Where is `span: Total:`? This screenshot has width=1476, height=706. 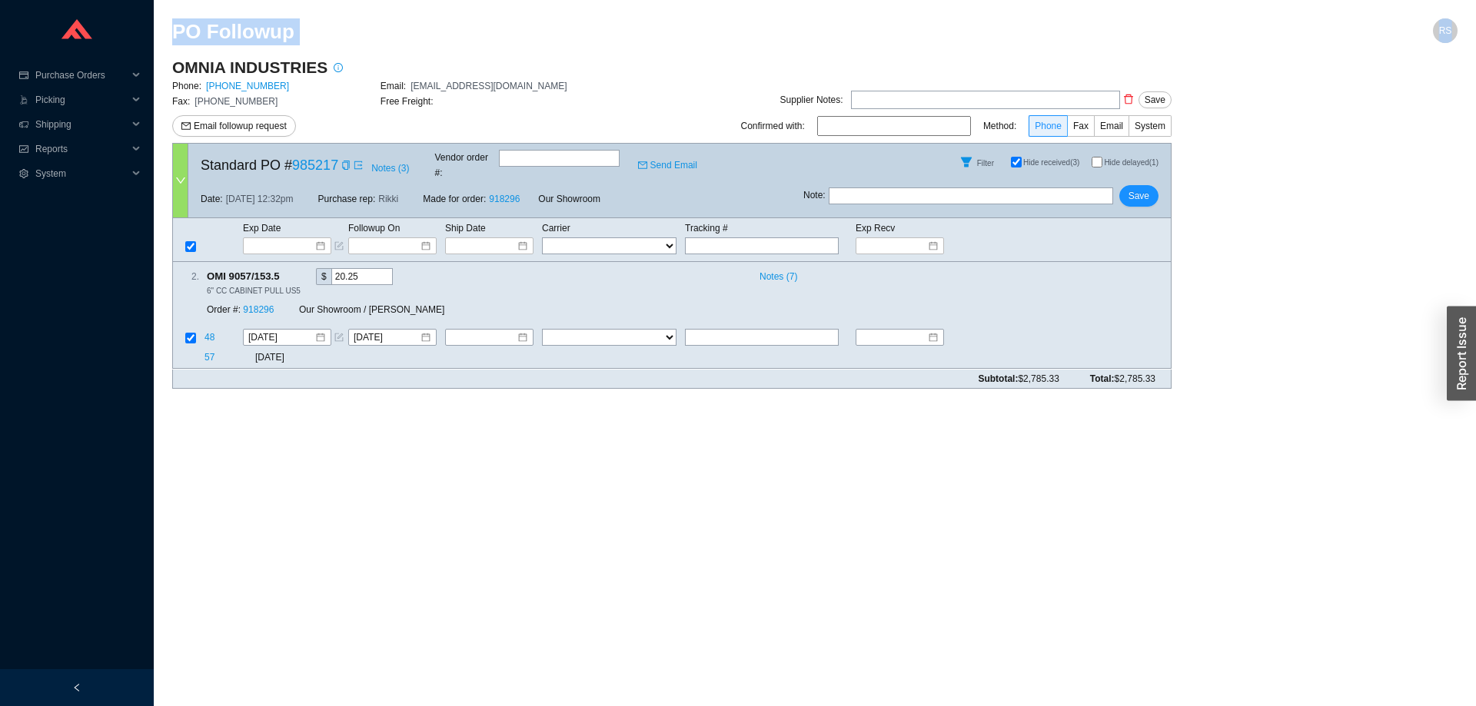
span: Total: is located at coordinates (1122, 379).